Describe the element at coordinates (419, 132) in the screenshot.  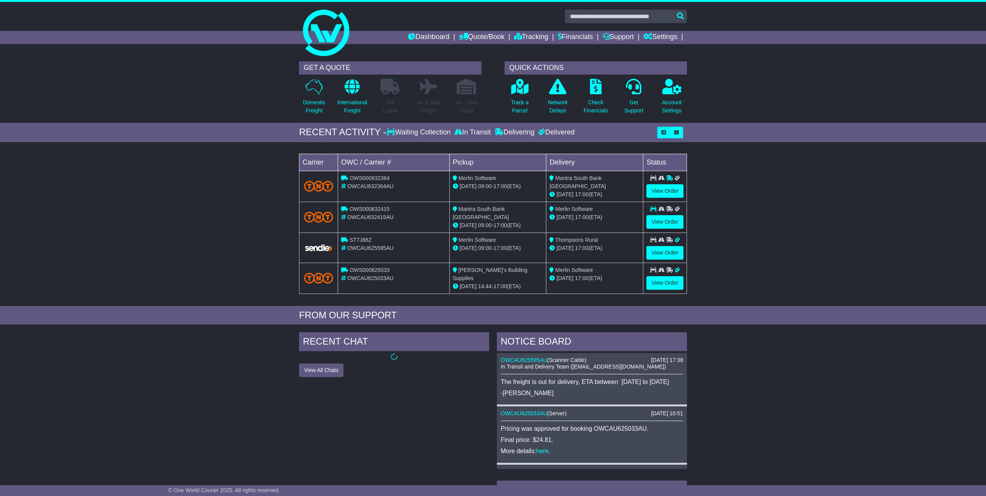
I see `div: Waiting Collection` at that location.